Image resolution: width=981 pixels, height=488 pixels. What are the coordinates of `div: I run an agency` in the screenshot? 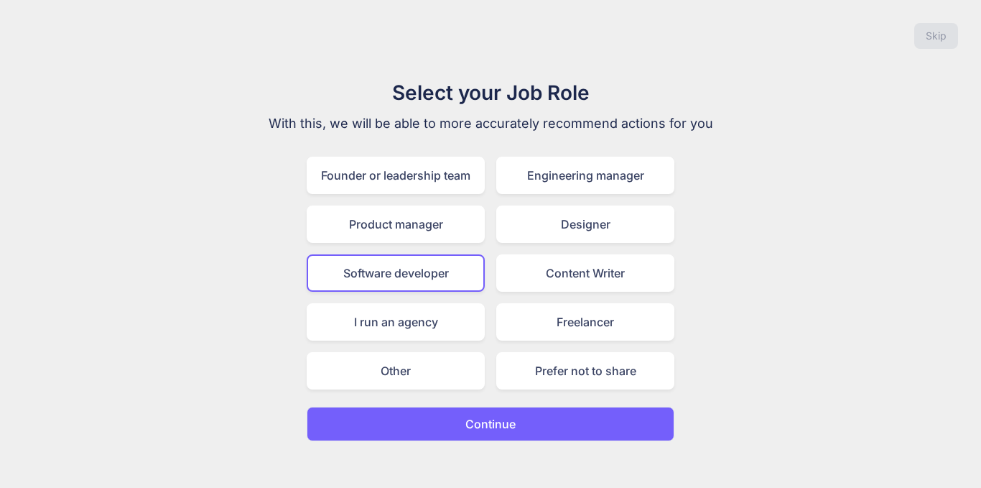 It's located at (396, 322).